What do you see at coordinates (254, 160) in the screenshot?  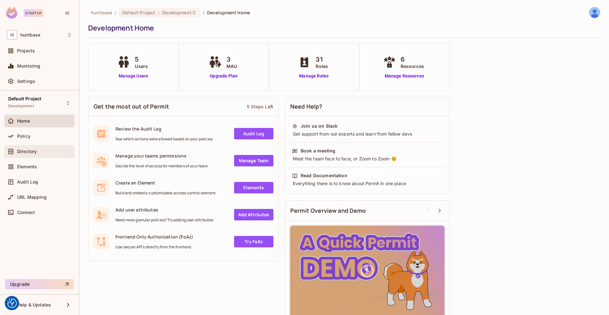 I see `a: Manage Team` at bounding box center [254, 160].